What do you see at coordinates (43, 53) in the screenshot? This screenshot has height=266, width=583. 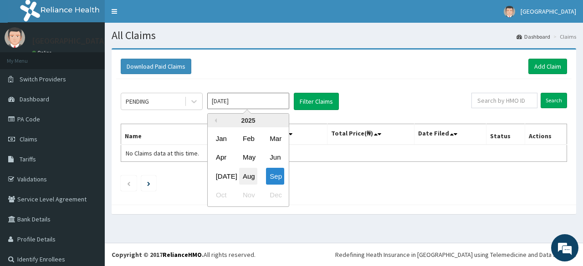 I see `a: Online` at bounding box center [43, 53].